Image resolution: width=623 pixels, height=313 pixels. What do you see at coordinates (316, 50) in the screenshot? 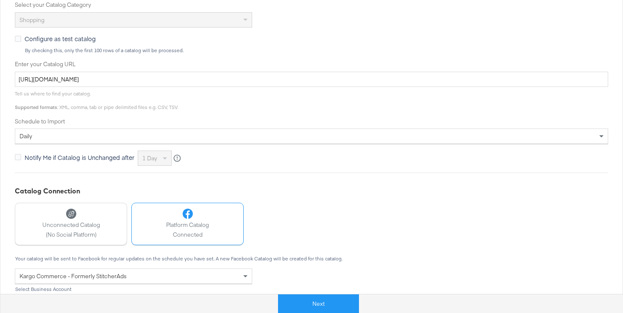
I see `div: By checking this, only the first 100 rows of a catalog will be processed.` at bounding box center [316, 50].